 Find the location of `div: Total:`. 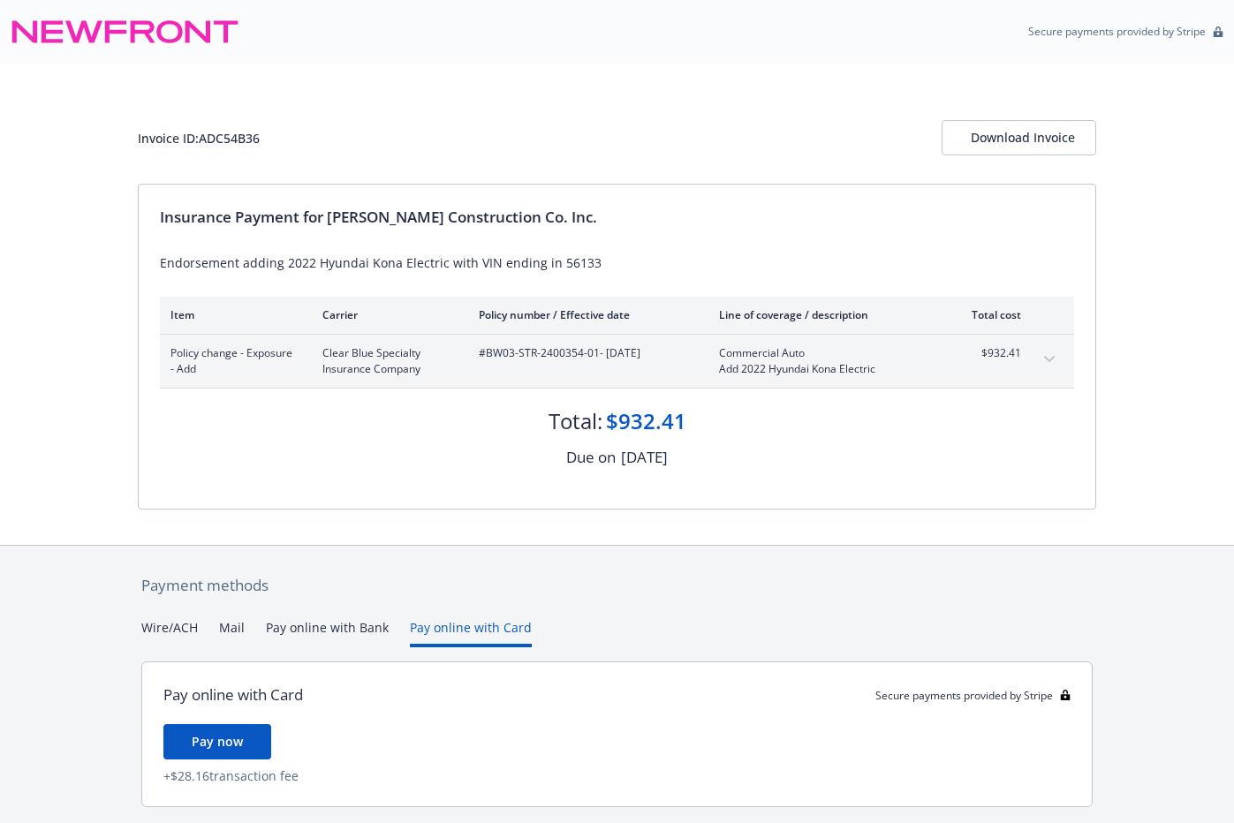

div: Total: is located at coordinates (575, 421).